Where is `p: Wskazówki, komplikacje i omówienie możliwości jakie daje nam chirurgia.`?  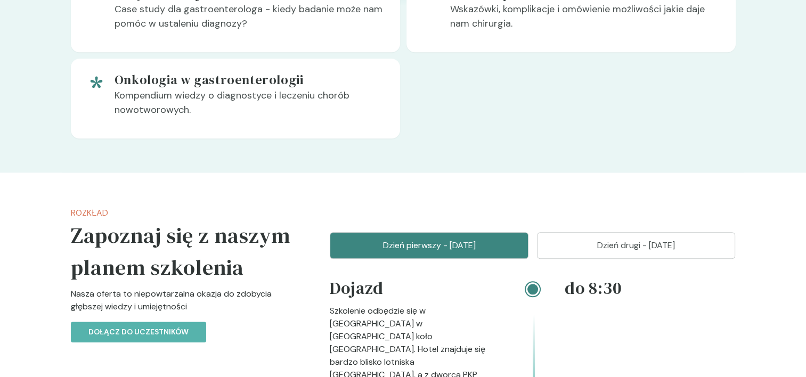 p: Wskazówki, komplikacje i omówienie możliwości jakie daje nam chirurgia. is located at coordinates (585, 21).